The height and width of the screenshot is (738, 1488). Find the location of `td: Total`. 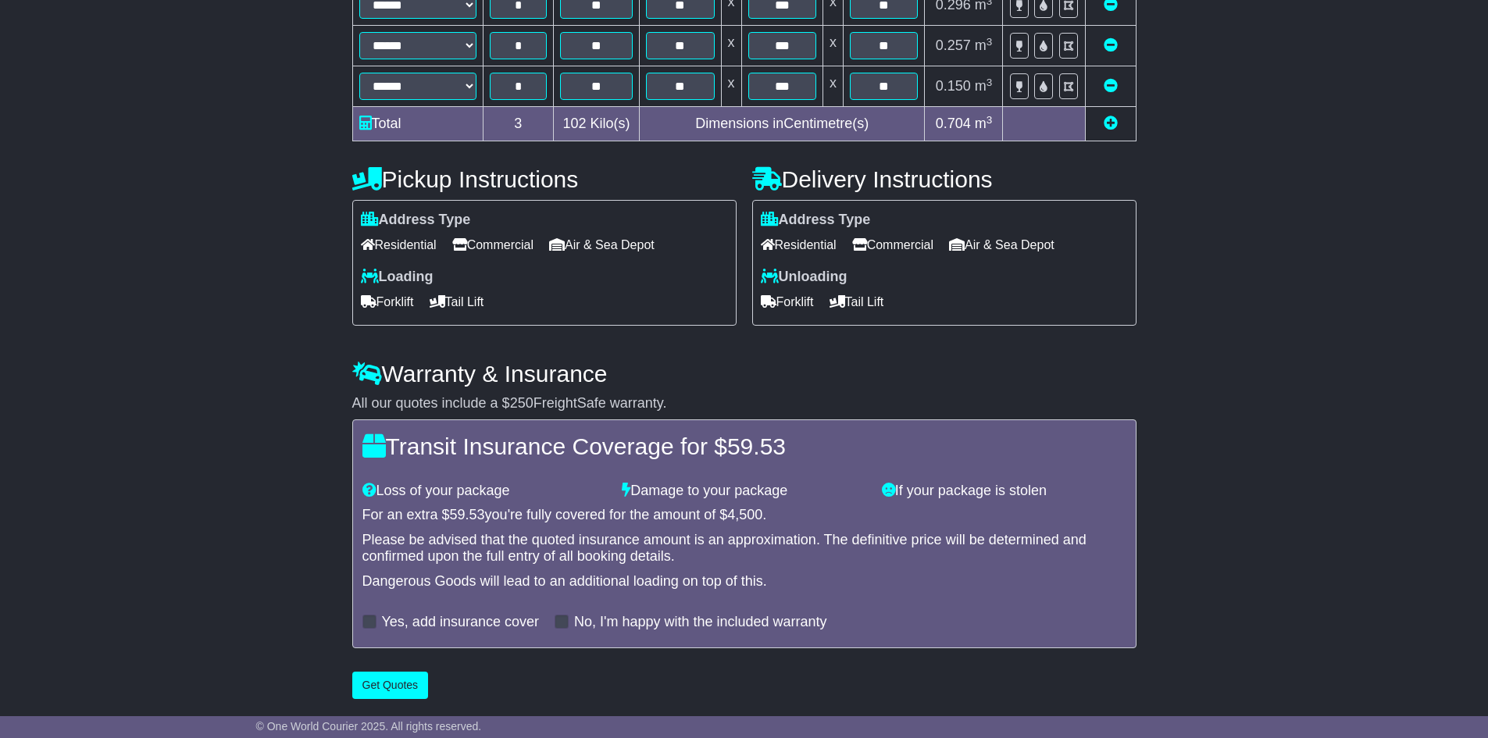

td: Total is located at coordinates (417, 124).